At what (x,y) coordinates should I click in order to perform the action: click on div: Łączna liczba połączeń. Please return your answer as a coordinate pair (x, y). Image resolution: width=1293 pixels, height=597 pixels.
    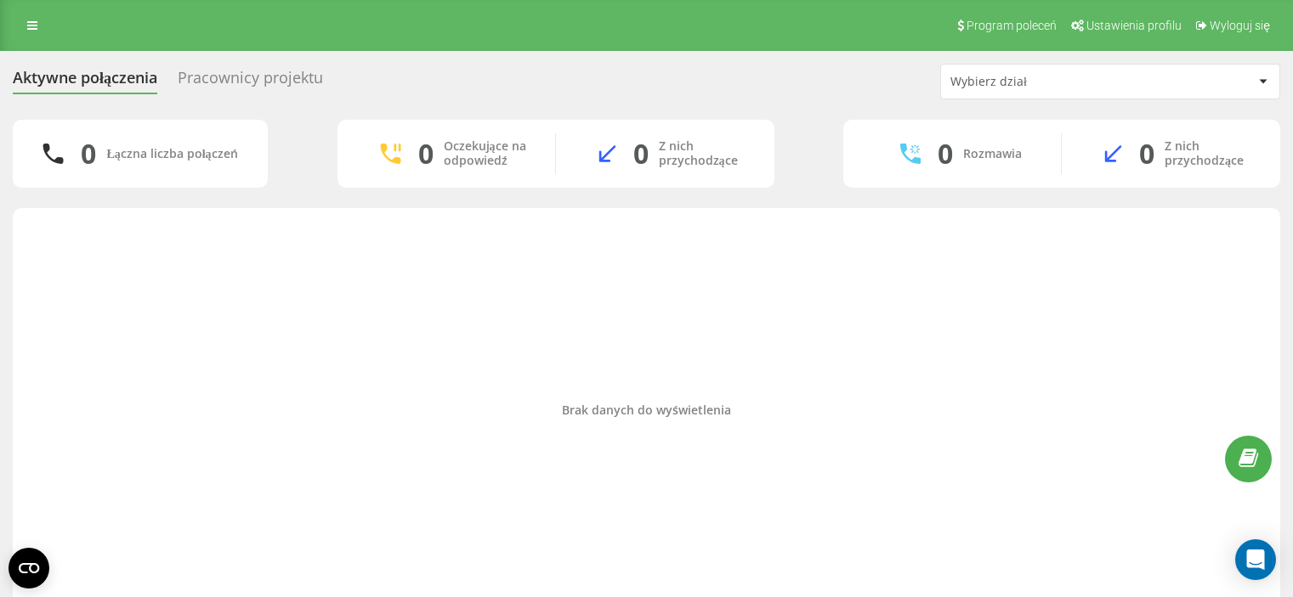
    Looking at the image, I should click on (172, 154).